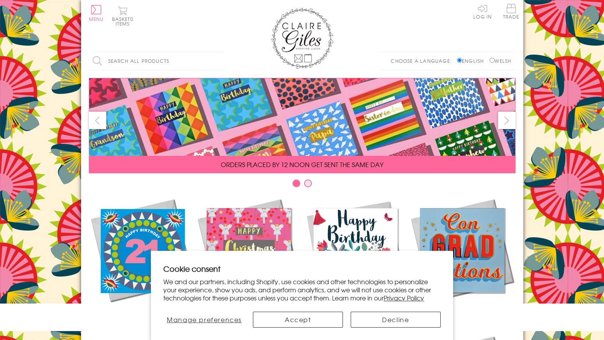 Image resolution: width=604 pixels, height=340 pixels. I want to click on span: 0 items, so click(125, 21).